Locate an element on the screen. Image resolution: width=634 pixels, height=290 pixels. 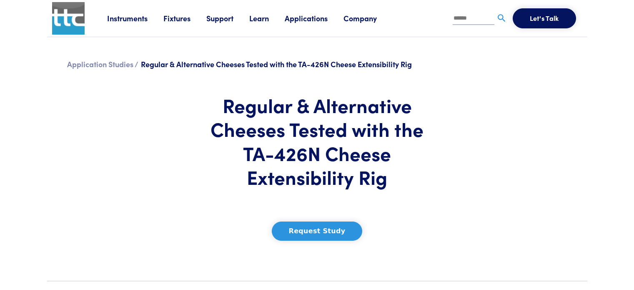
a: Learn is located at coordinates (267, 18).